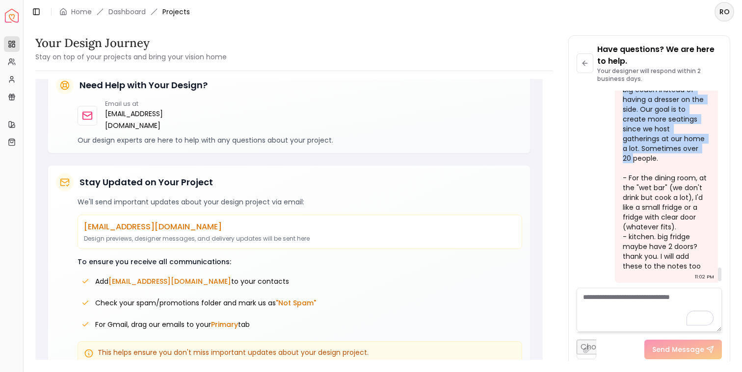 The image size is (742, 372). I want to click on p: Email us at, so click(141, 104).